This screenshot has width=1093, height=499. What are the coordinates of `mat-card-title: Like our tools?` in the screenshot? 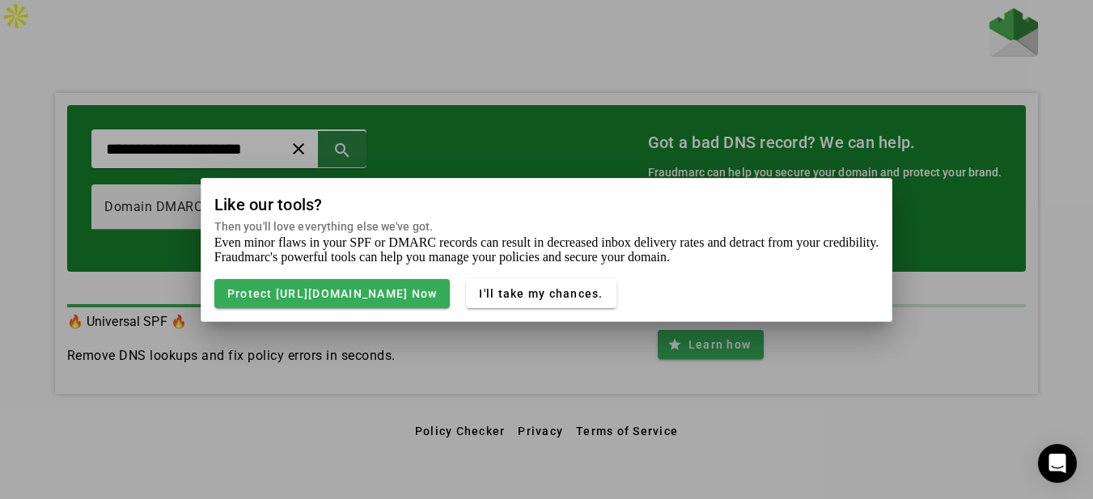 It's located at (324, 205).